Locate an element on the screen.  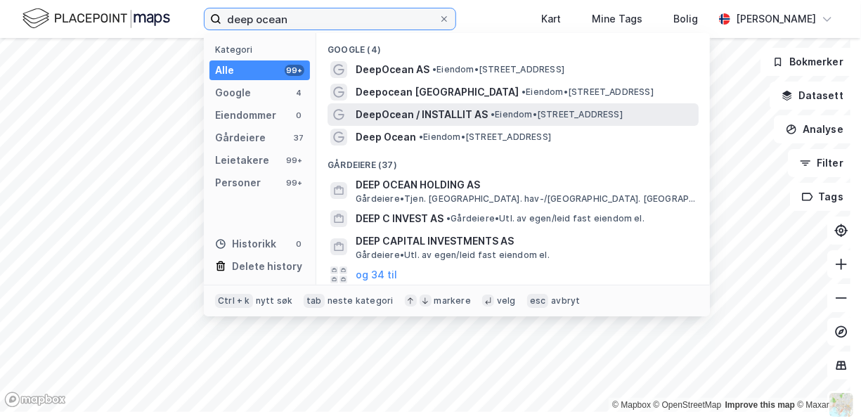
span: DEEP CAPITAL INVESTMENTS AS is located at coordinates (524, 241).